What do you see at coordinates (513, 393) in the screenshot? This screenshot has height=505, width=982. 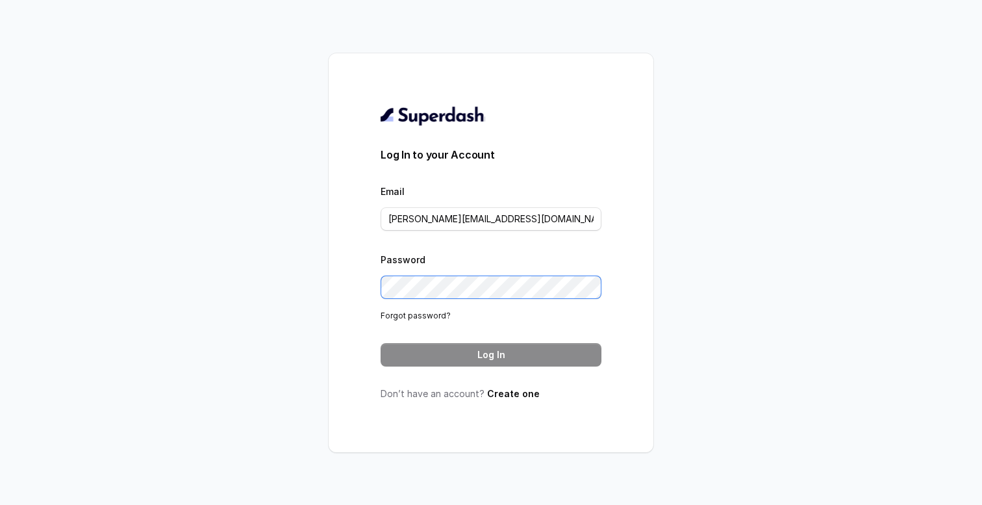 I see `a: Create one` at bounding box center [513, 393].